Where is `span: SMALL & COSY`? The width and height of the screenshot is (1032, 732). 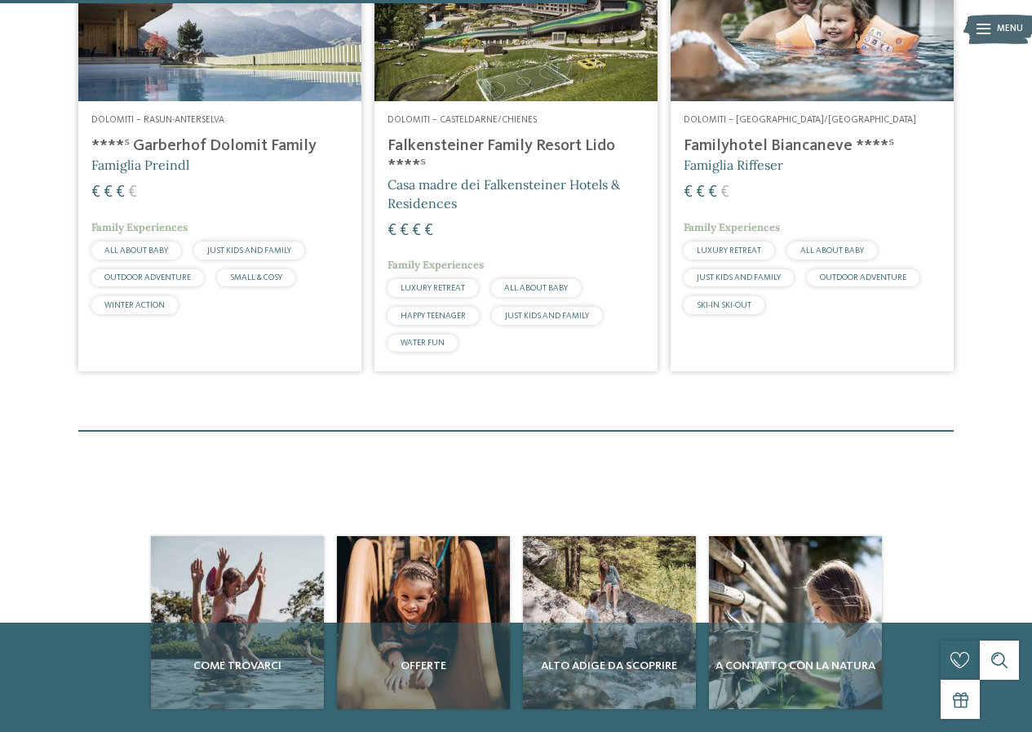
span: SMALL & COSY is located at coordinates (256, 277).